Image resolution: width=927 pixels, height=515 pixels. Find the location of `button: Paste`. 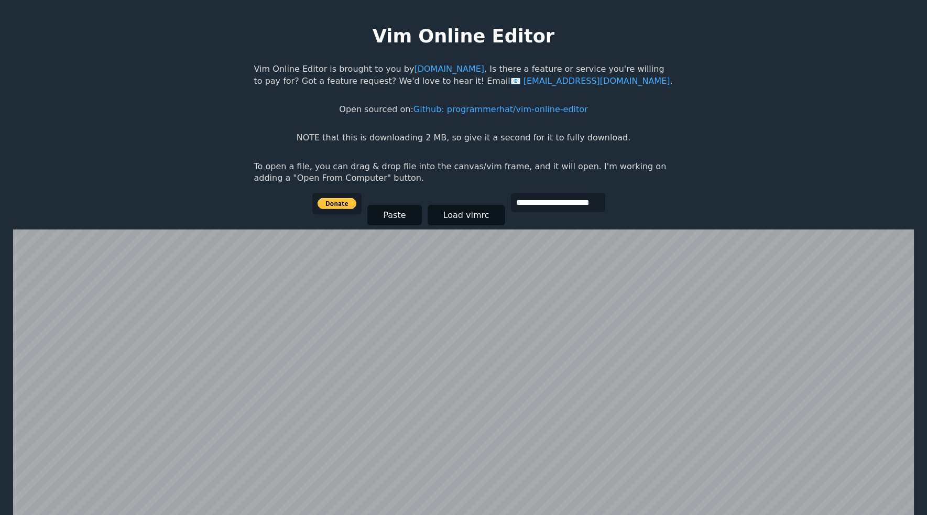

button: Paste is located at coordinates (394, 215).